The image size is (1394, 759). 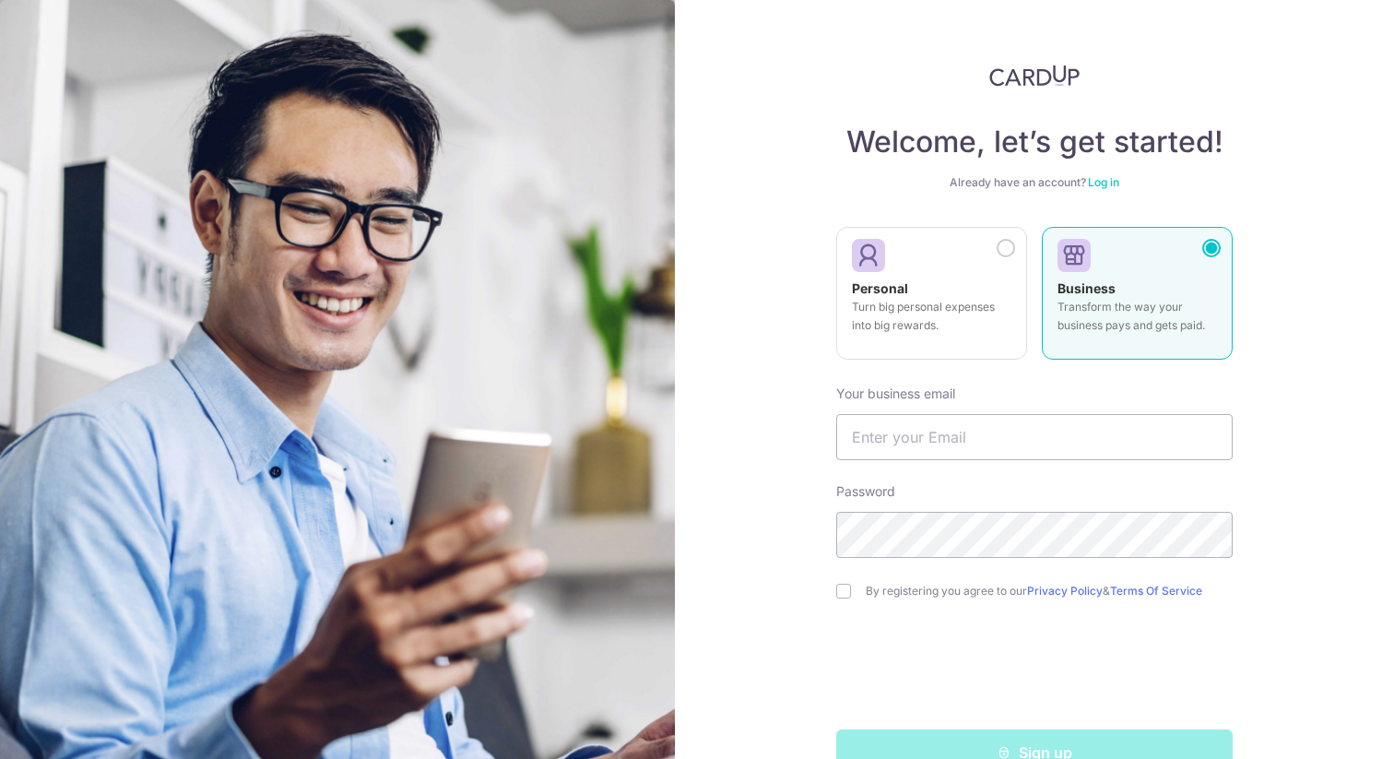 What do you see at coordinates (931, 316) in the screenshot?
I see `p: Turn big personal expenses into big rewards.` at bounding box center [931, 316].